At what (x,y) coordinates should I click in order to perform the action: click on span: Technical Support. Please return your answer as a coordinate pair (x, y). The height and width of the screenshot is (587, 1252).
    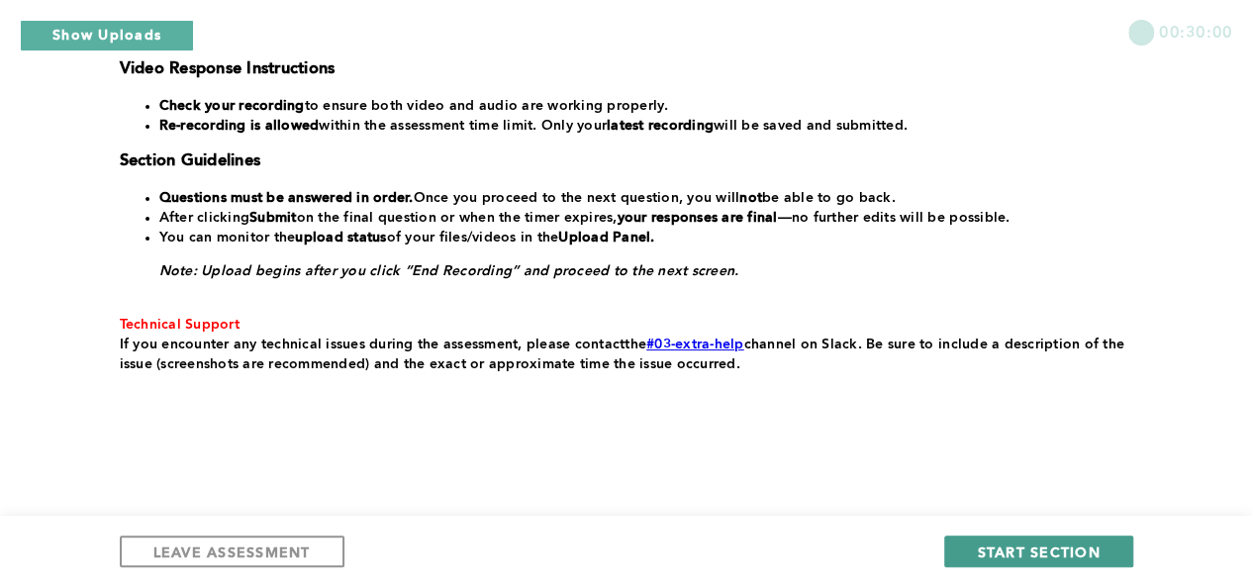
    Looking at the image, I should click on (179, 325).